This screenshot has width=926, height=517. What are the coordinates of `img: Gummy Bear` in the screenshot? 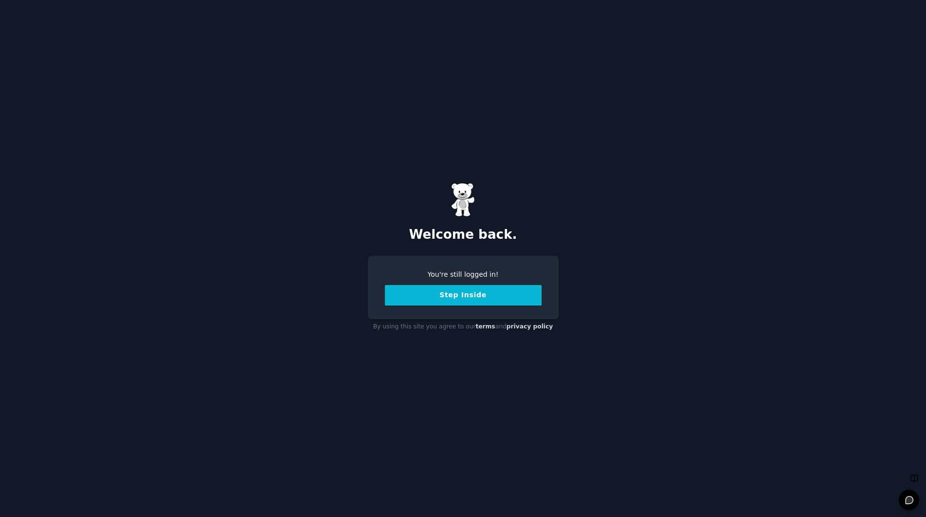 It's located at (463, 200).